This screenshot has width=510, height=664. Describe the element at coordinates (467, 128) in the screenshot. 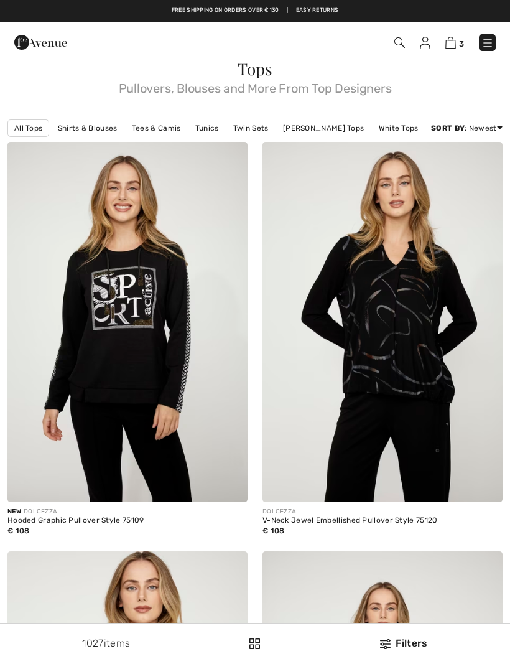

I see `div: : Newest` at that location.